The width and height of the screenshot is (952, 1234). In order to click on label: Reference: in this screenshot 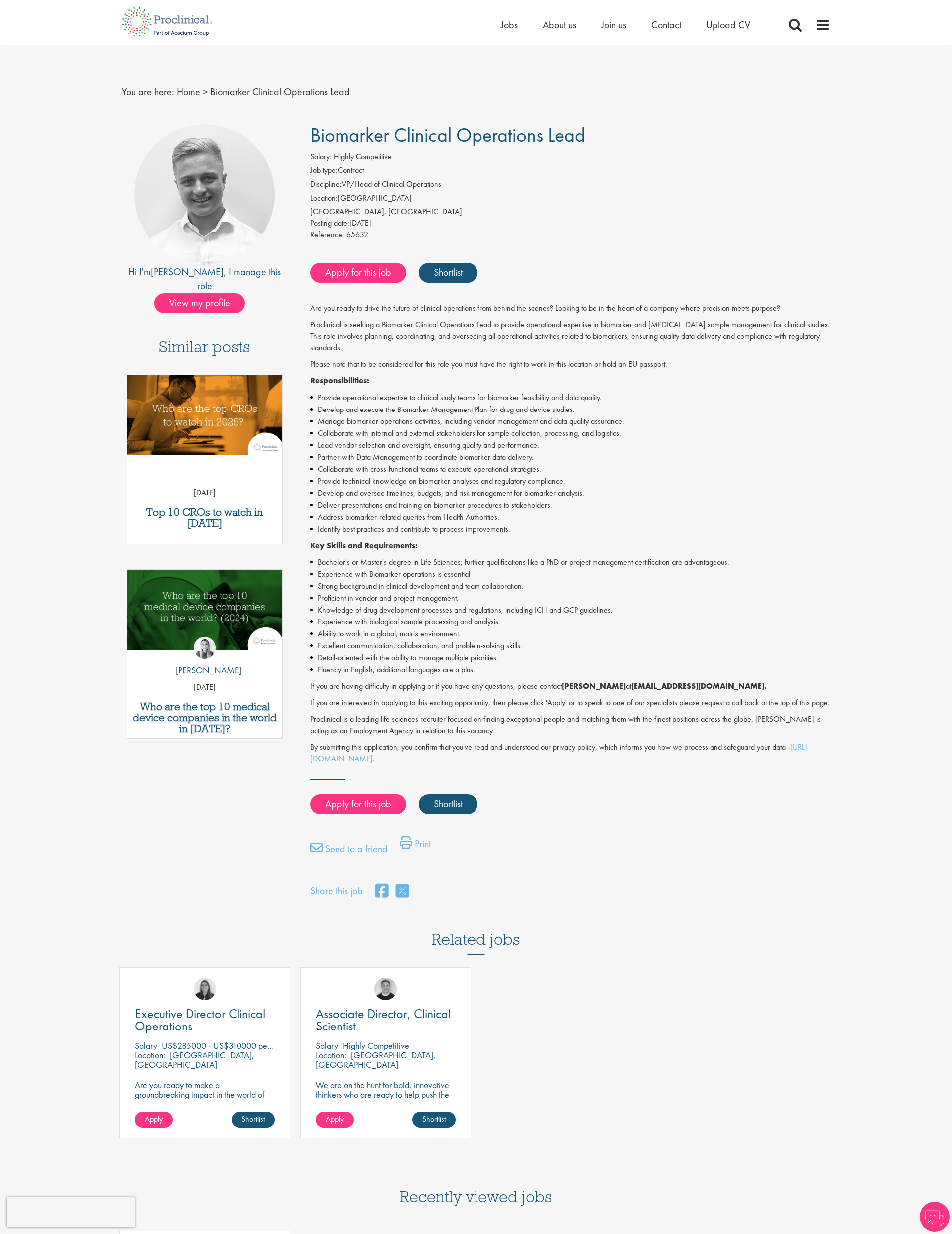, I will do `click(327, 235)`.